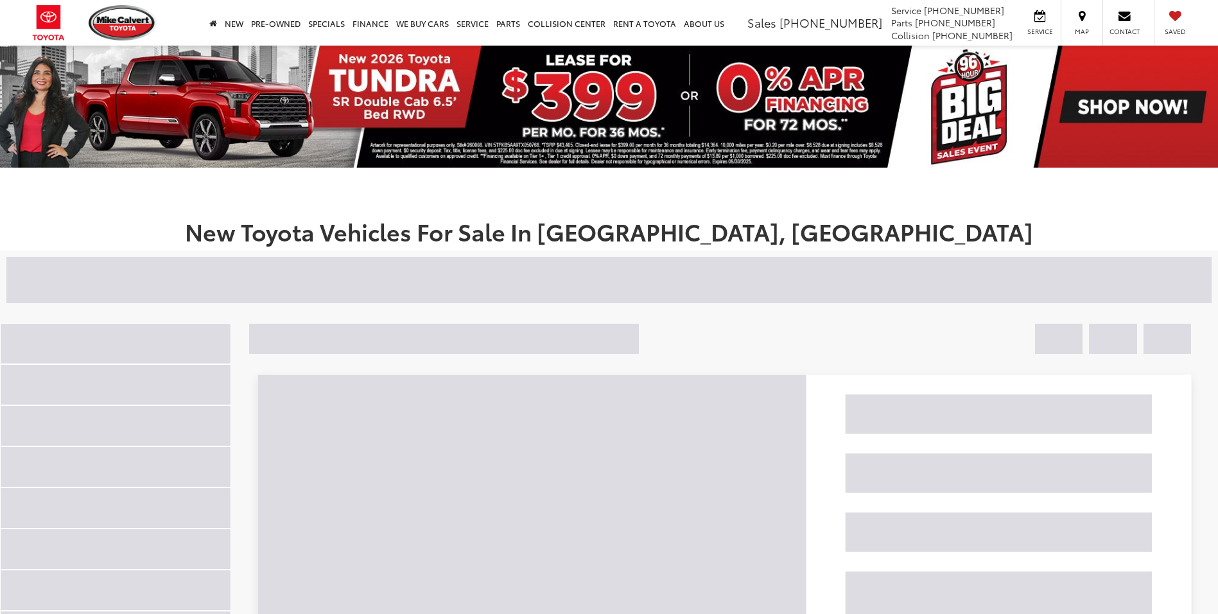  I want to click on span: Collision, so click(910, 35).